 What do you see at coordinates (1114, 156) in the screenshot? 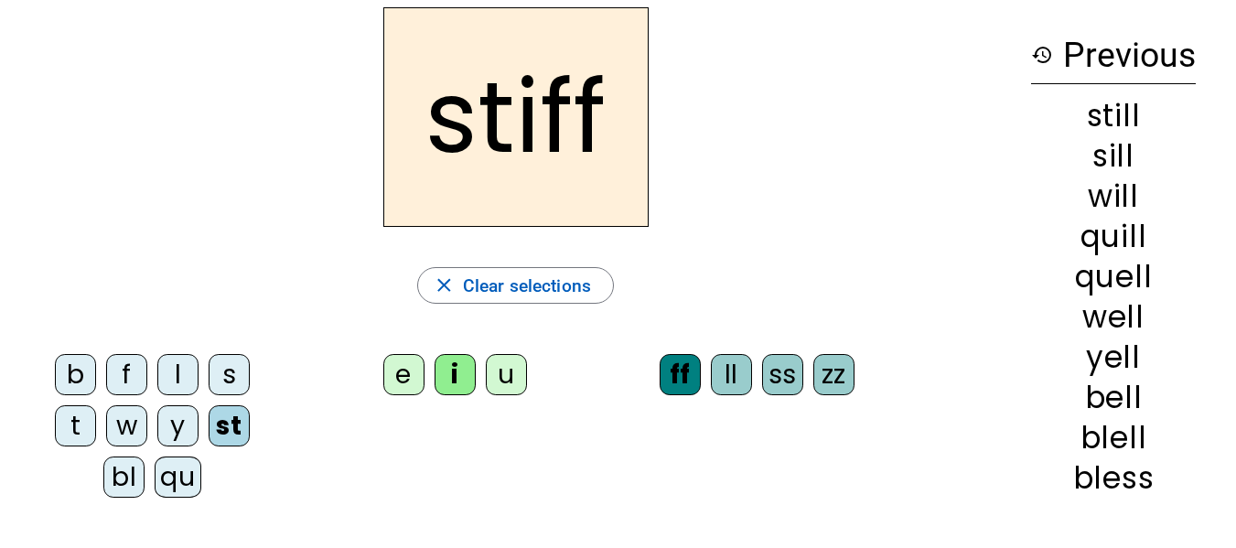
I see `div: sill` at bounding box center [1114, 156].